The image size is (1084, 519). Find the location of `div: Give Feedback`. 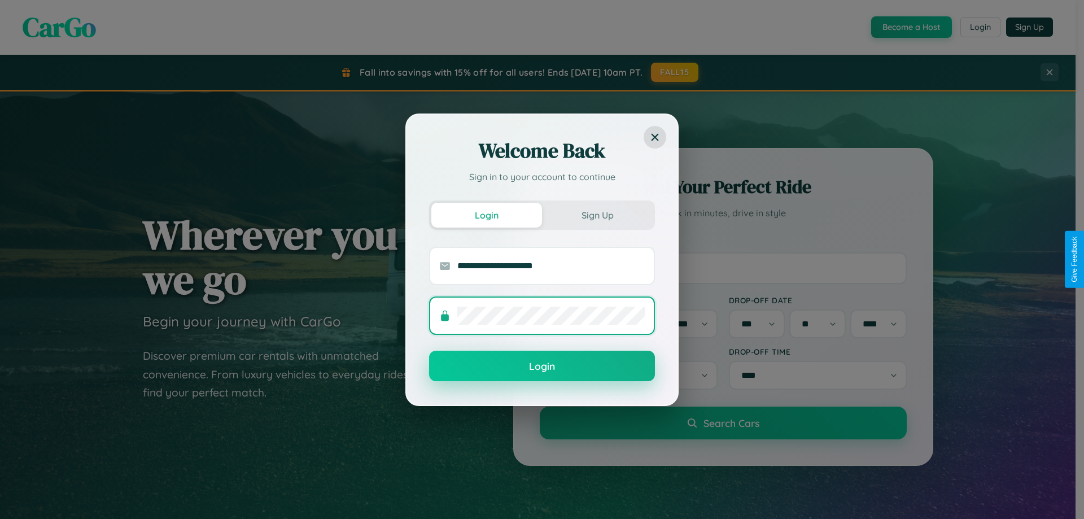

div: Give Feedback is located at coordinates (1075, 259).